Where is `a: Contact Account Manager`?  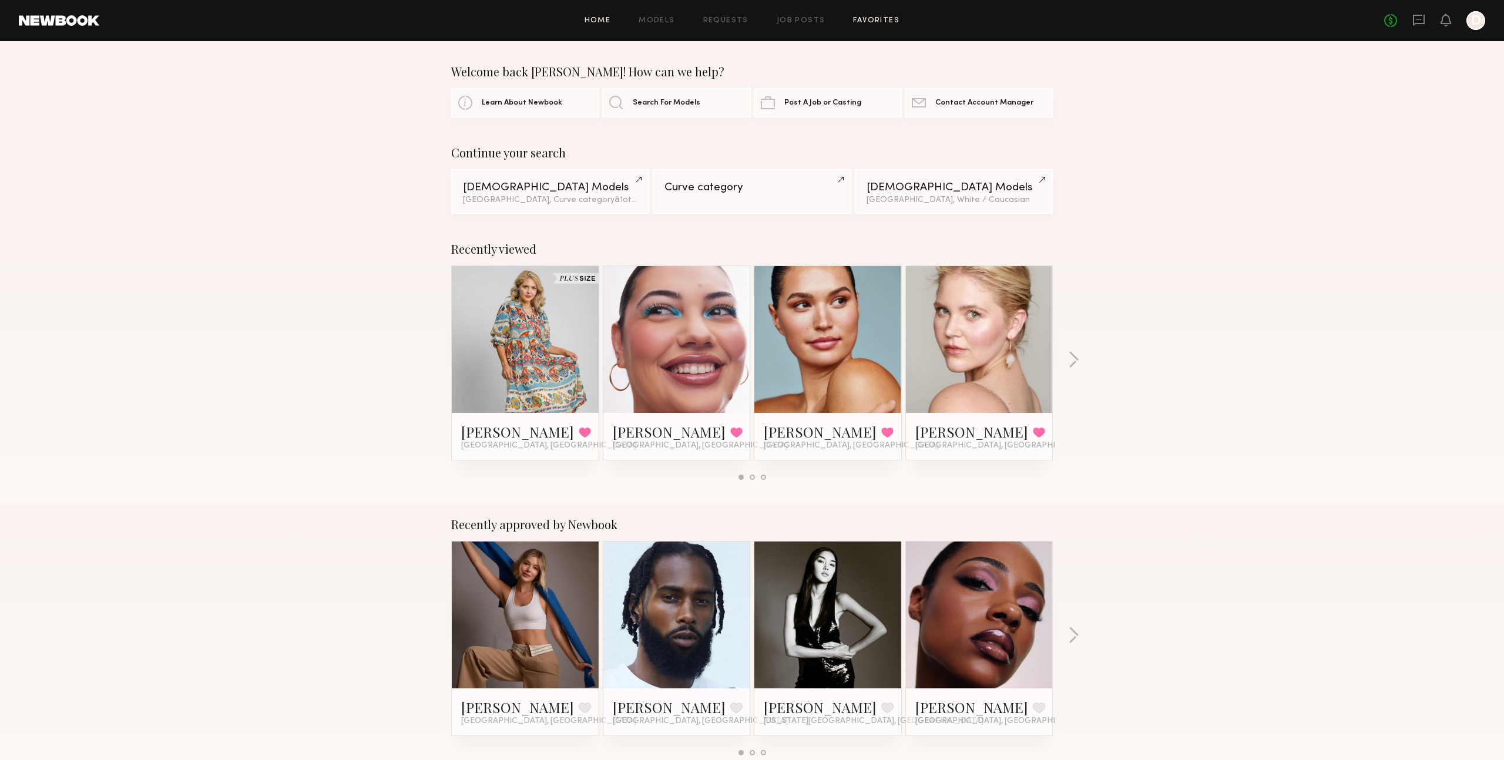
a: Contact Account Manager is located at coordinates (979, 103).